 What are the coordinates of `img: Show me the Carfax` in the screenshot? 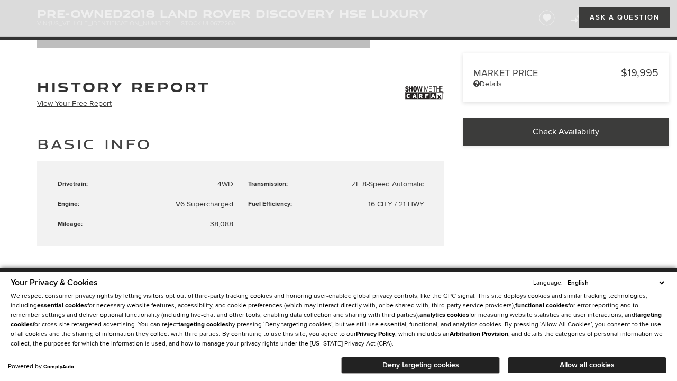 It's located at (424, 93).